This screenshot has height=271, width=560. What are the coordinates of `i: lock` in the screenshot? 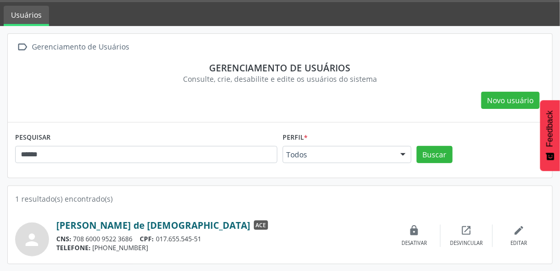 It's located at (414, 230).